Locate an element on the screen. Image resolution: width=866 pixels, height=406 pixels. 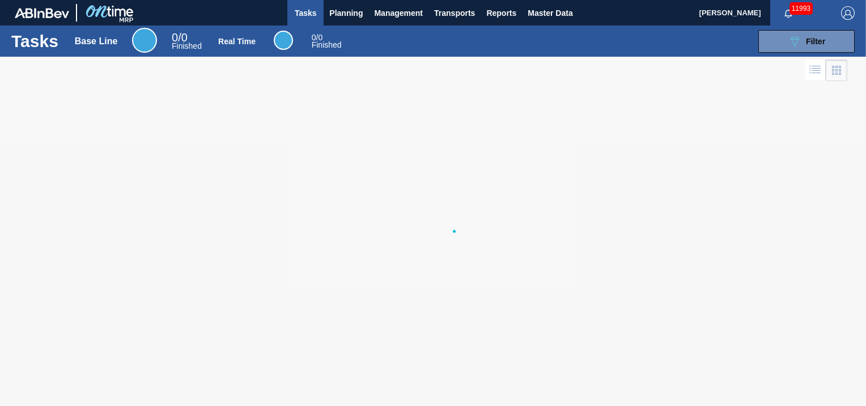
img: Logout is located at coordinates (848, 13).